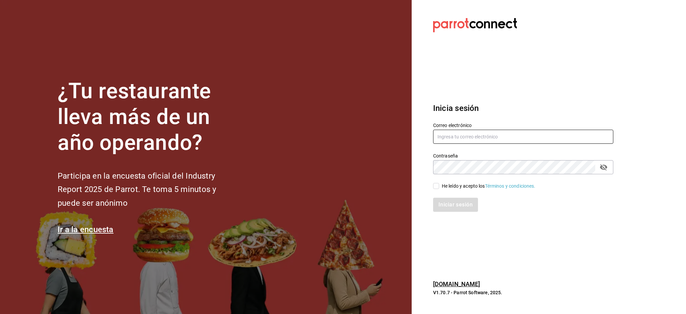 This screenshot has height=314, width=686. Describe the element at coordinates (604, 167) in the screenshot. I see `button: passwordField` at that location.